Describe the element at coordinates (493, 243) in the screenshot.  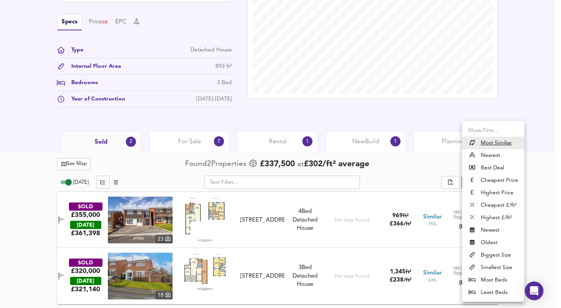
I see `li: Oldest` at that location.